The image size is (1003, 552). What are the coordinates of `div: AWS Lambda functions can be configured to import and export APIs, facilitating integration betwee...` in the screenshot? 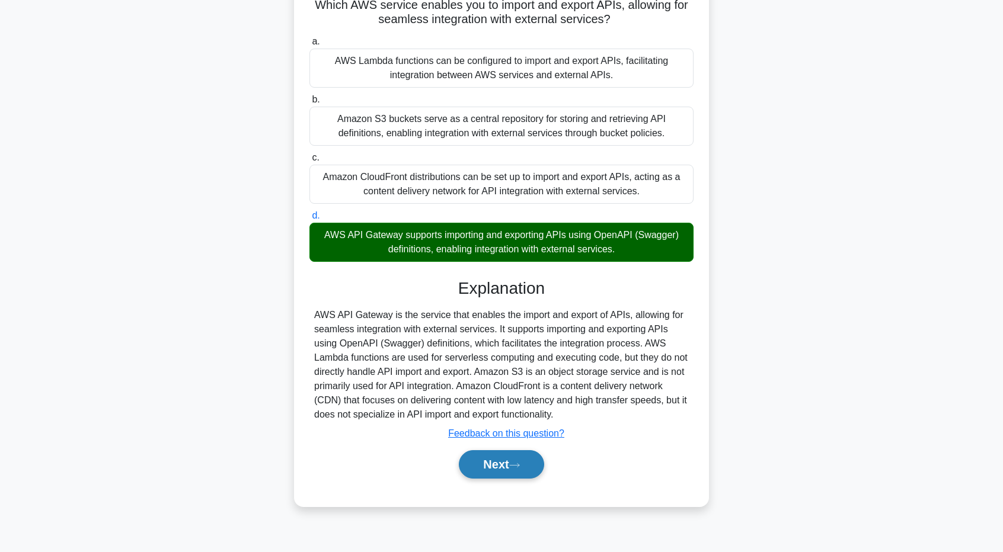 It's located at (501, 68).